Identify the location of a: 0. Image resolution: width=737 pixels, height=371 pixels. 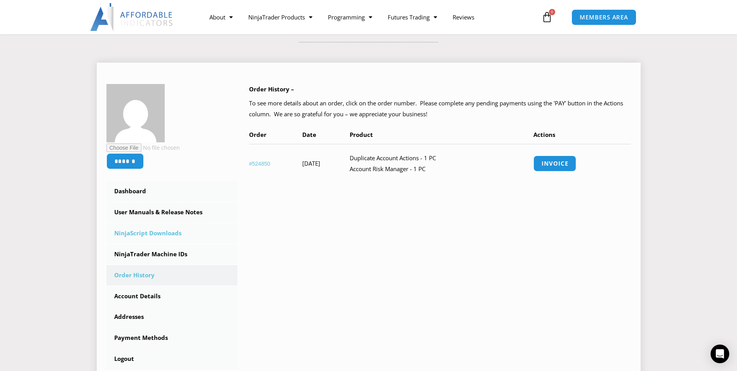
(547, 17).